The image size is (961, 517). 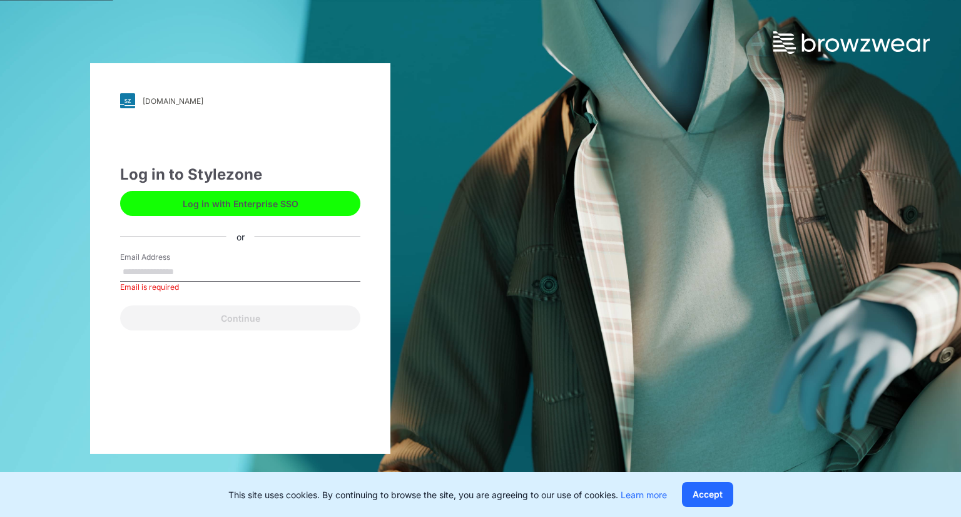 I want to click on div: Email is required, so click(x=240, y=287).